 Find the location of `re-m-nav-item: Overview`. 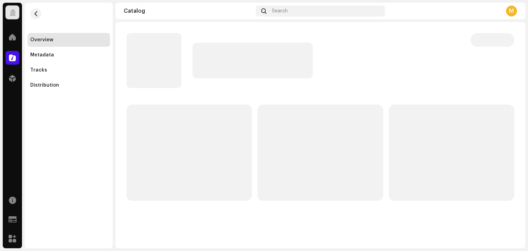

re-m-nav-item: Overview is located at coordinates (69, 40).